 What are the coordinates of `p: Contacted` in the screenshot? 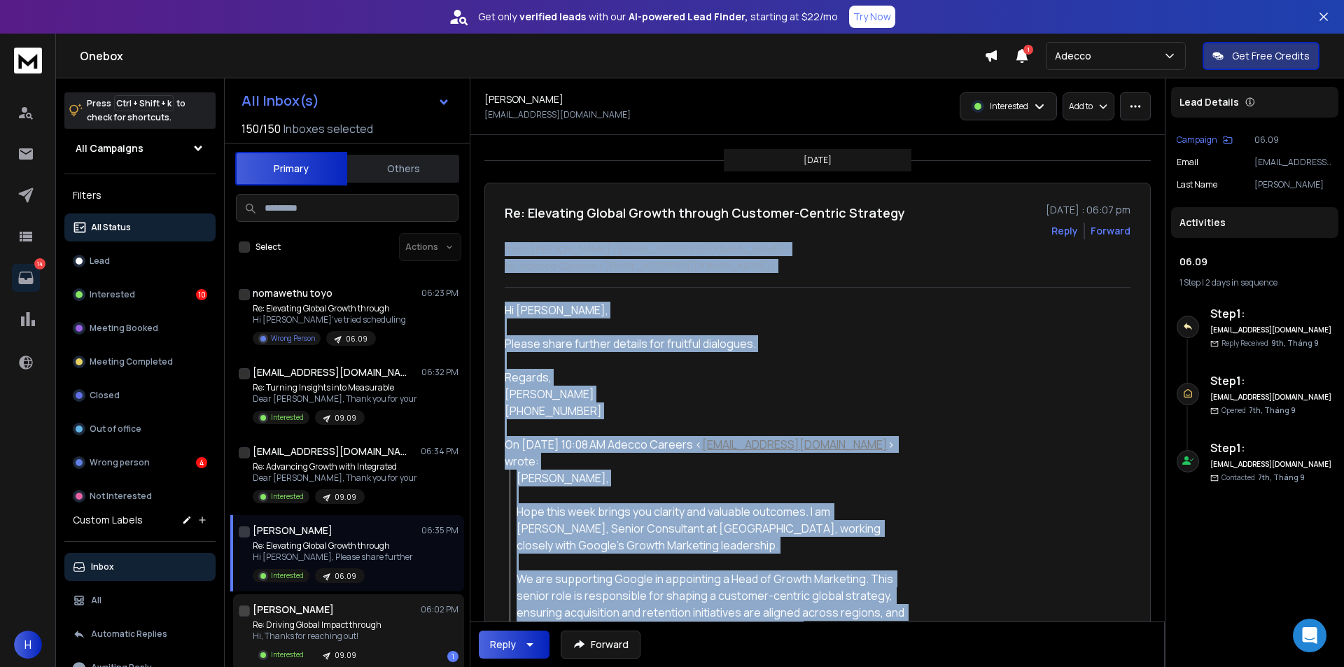 It's located at (1263, 477).